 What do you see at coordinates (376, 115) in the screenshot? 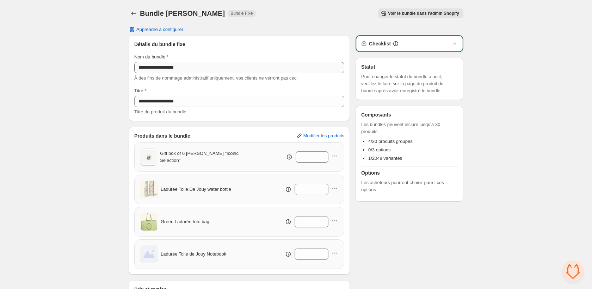
I see `h3: Composants` at bounding box center [376, 115].